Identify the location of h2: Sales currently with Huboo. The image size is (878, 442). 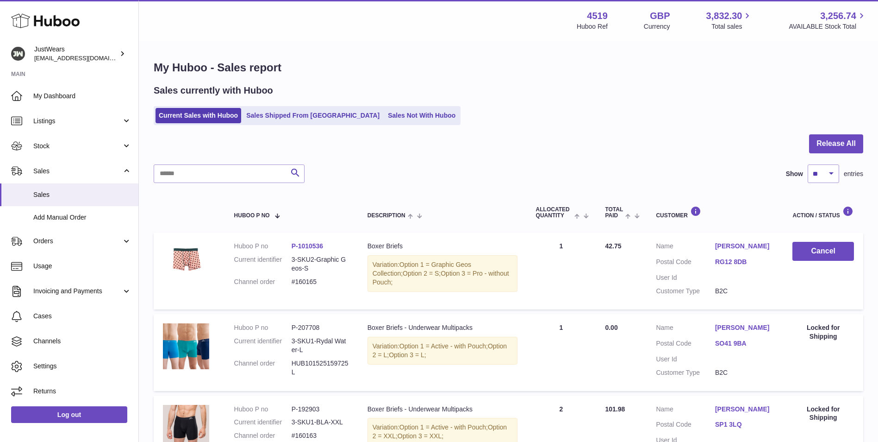
(213, 90).